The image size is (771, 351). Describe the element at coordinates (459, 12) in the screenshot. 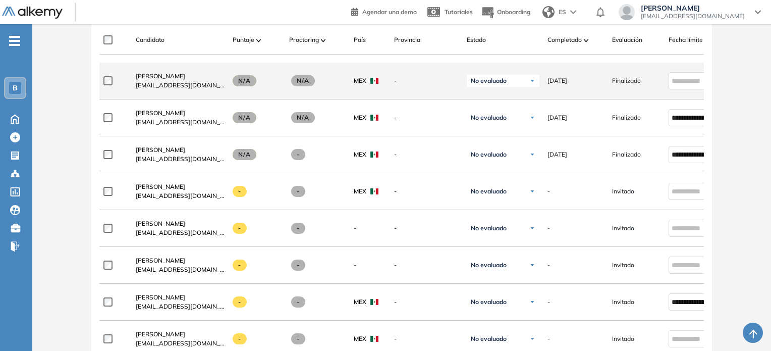

I see `span: Tutoriales` at that location.